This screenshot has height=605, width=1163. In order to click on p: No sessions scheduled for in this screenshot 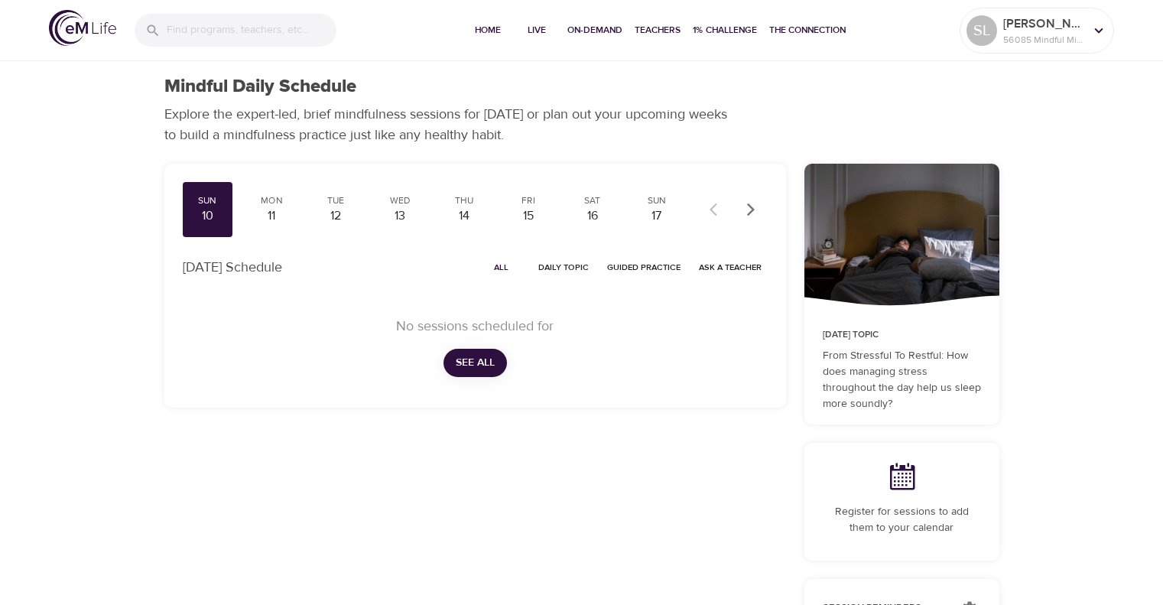, I will do `click(475, 326)`.